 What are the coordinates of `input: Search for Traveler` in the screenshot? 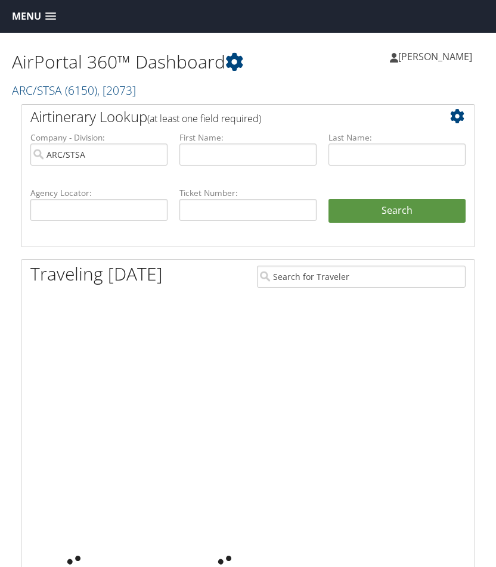 It's located at (361, 276).